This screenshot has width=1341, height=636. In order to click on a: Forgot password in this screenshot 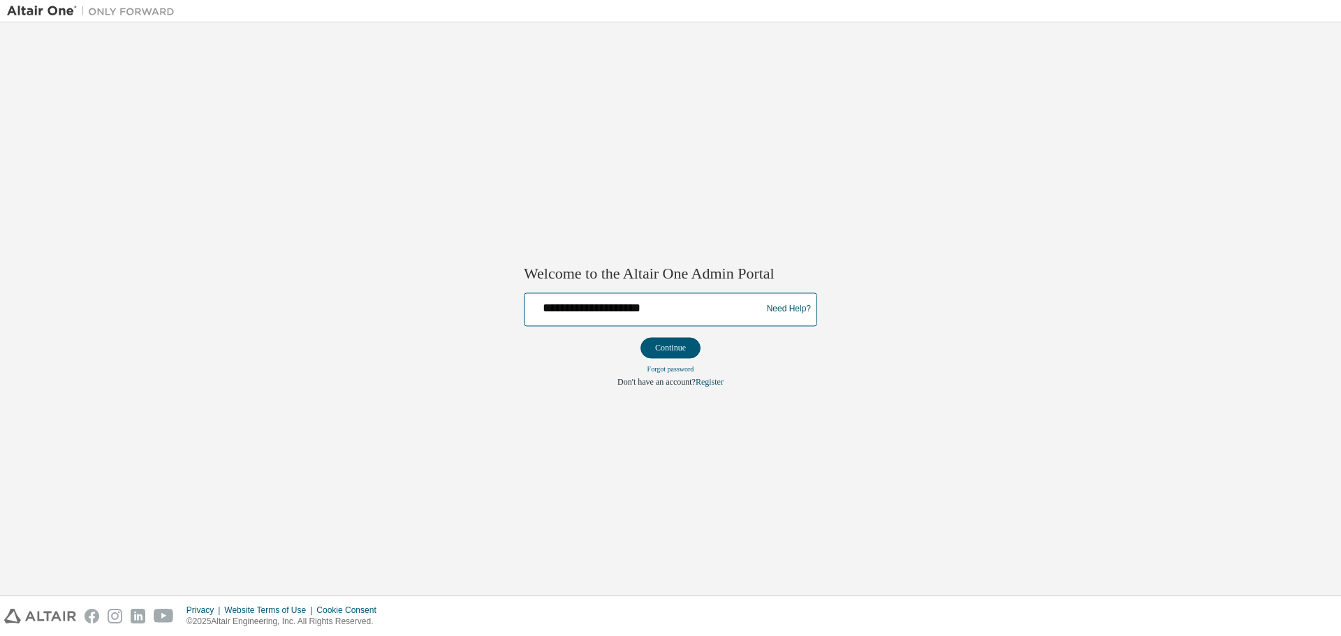, I will do `click(671, 369)`.